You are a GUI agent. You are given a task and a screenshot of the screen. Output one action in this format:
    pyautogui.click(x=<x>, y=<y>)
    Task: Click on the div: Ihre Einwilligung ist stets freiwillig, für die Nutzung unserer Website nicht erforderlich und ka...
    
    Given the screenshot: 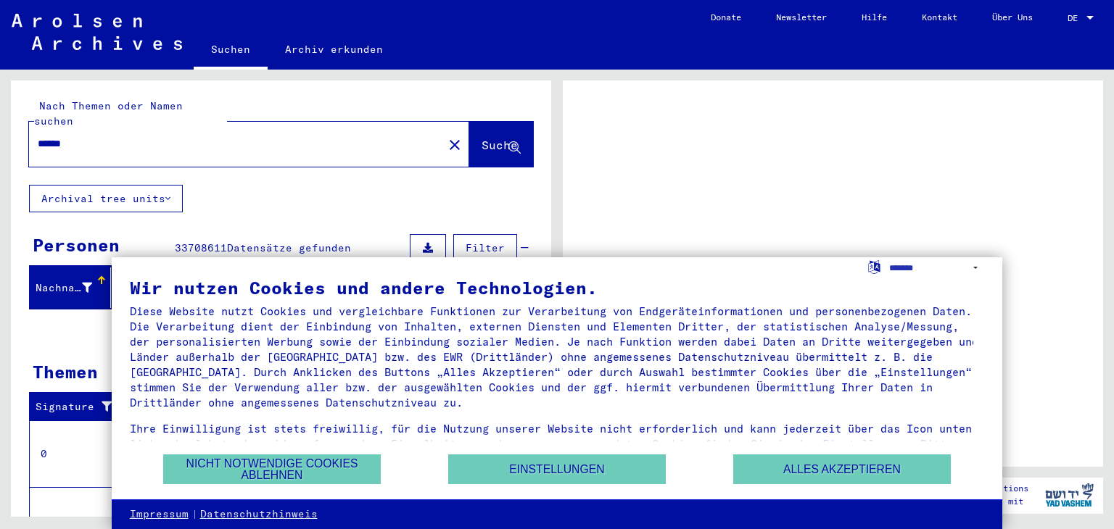 What is the action you would take?
    pyautogui.click(x=557, y=444)
    